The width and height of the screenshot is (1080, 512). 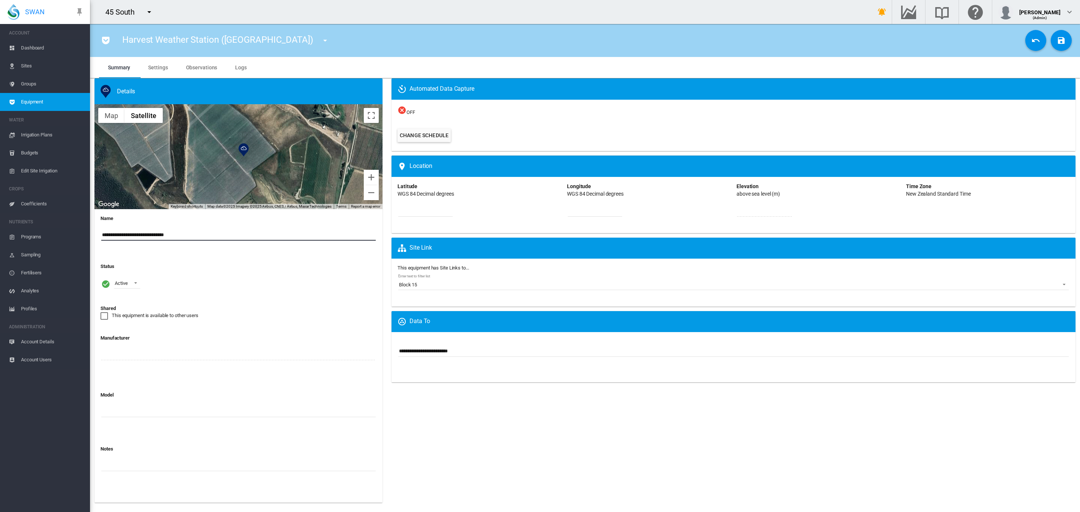 I want to click on span: Data To, so click(x=414, y=322).